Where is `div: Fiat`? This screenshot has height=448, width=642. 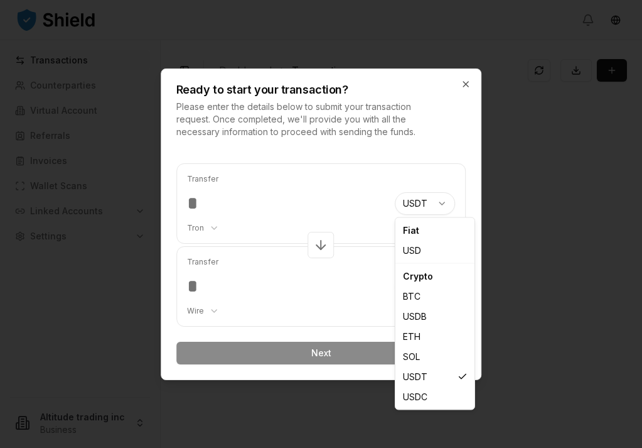
div: Fiat is located at coordinates (435, 230).